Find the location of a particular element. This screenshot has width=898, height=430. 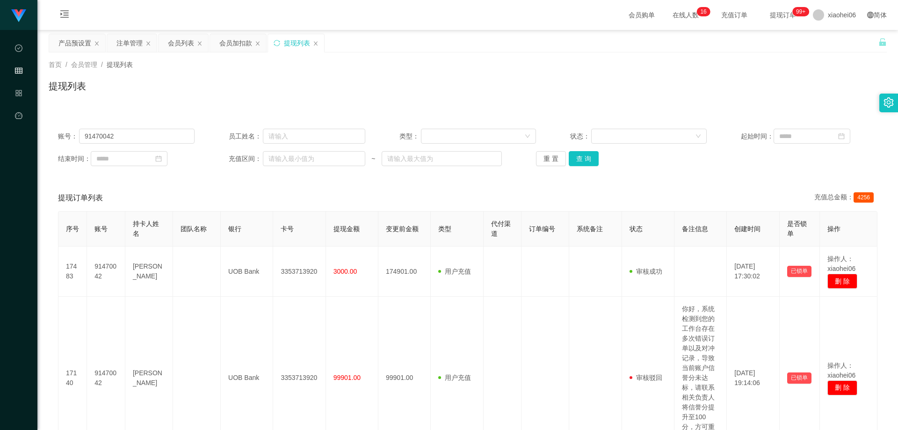

span: 系统备注 is located at coordinates (590, 229).